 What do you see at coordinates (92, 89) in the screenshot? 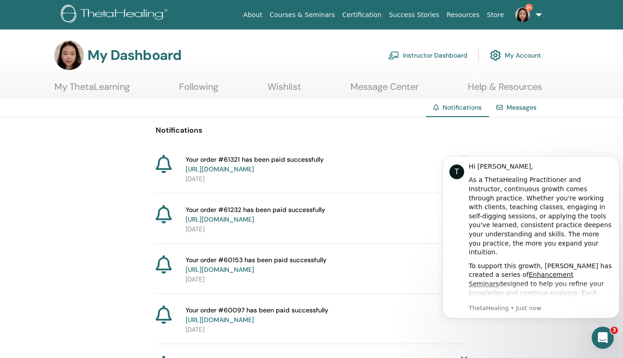
I see `div: message notification from ThetaHealing, Just now. Hi Xian, As a ThetaHealing Practitioner and Ins...` at bounding box center [92, 89].